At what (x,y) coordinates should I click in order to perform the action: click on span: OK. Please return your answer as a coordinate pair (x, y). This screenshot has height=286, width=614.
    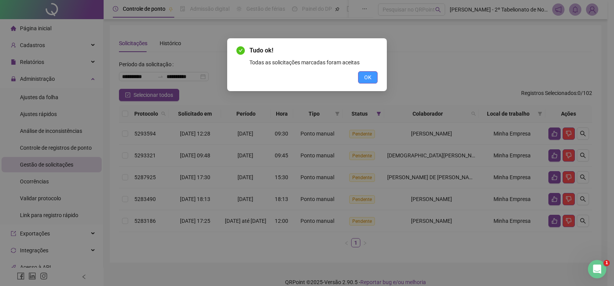
    Looking at the image, I should click on (367, 77).